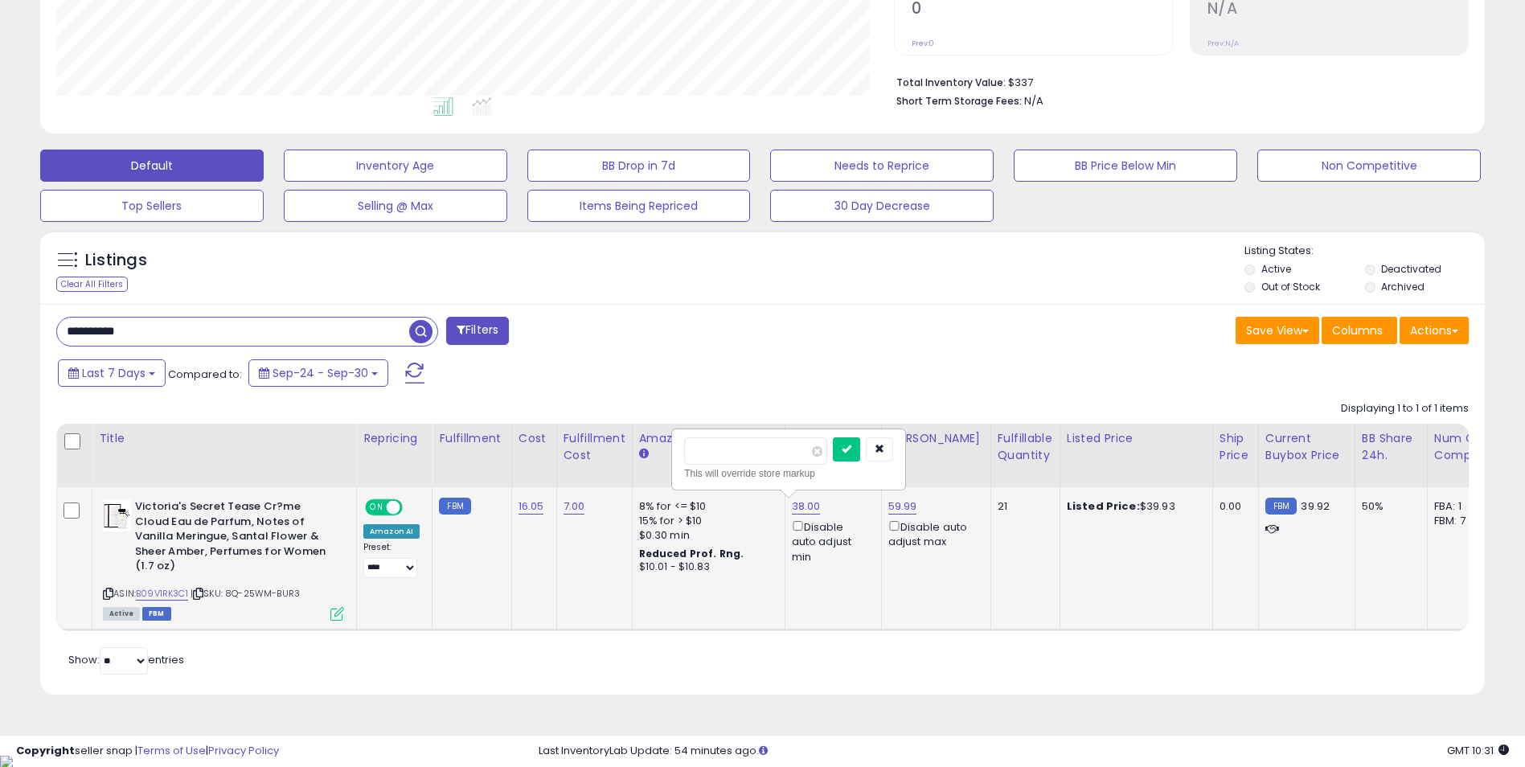 The height and width of the screenshot is (767, 1525). Describe the element at coordinates (1176, 81) in the screenshot. I see `li: $337` at that location.